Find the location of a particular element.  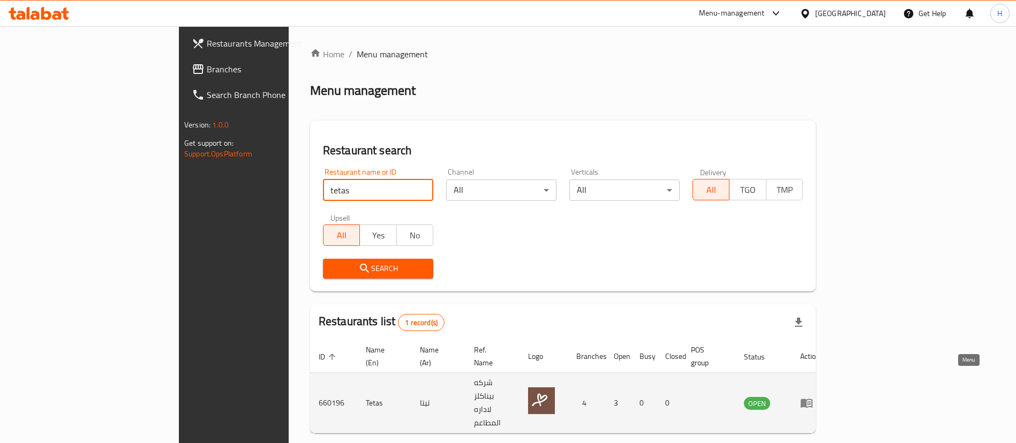

span: POS group is located at coordinates (706, 356).